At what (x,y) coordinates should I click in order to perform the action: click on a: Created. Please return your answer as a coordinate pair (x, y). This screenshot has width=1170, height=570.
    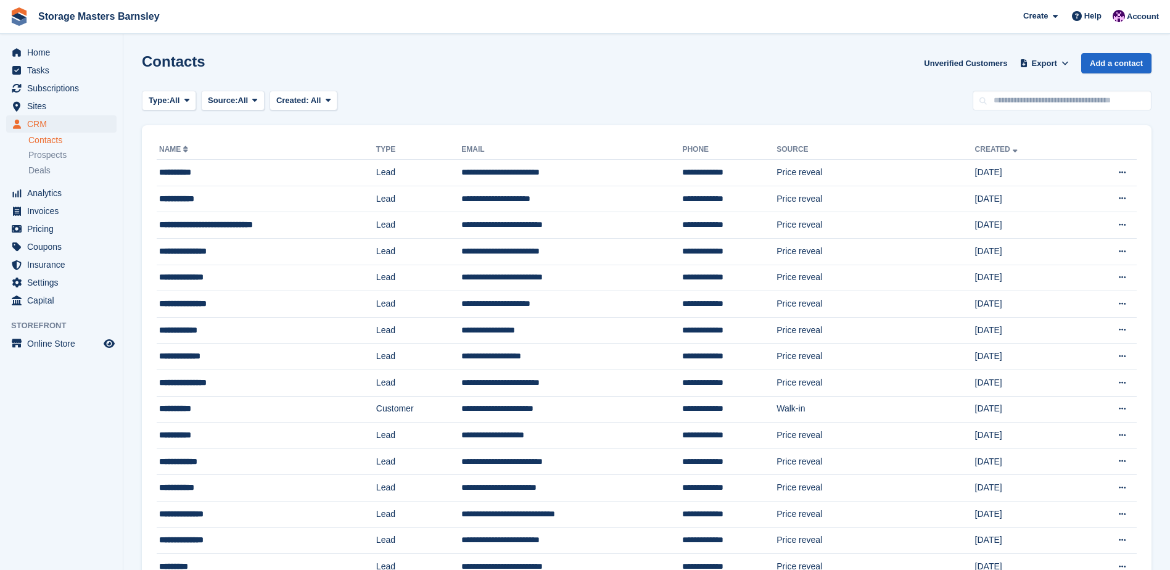
    Looking at the image, I should click on (997, 149).